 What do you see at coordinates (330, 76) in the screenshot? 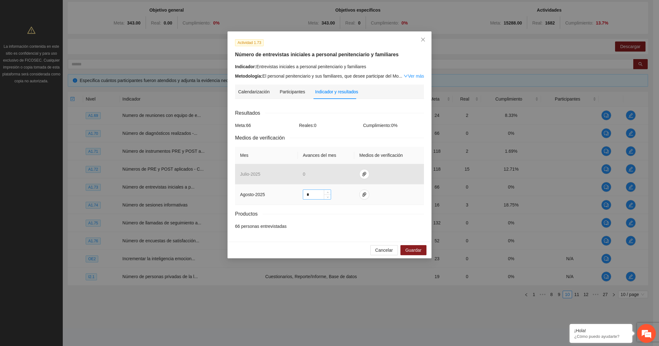
I see `div: El personal penitenciario y sus familiares, que desee participar del Mo` at bounding box center [330, 76].